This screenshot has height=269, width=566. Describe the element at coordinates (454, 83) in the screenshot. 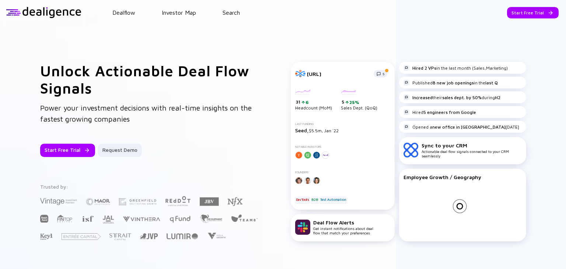

I see `strong: 8 new job openings` at that location.